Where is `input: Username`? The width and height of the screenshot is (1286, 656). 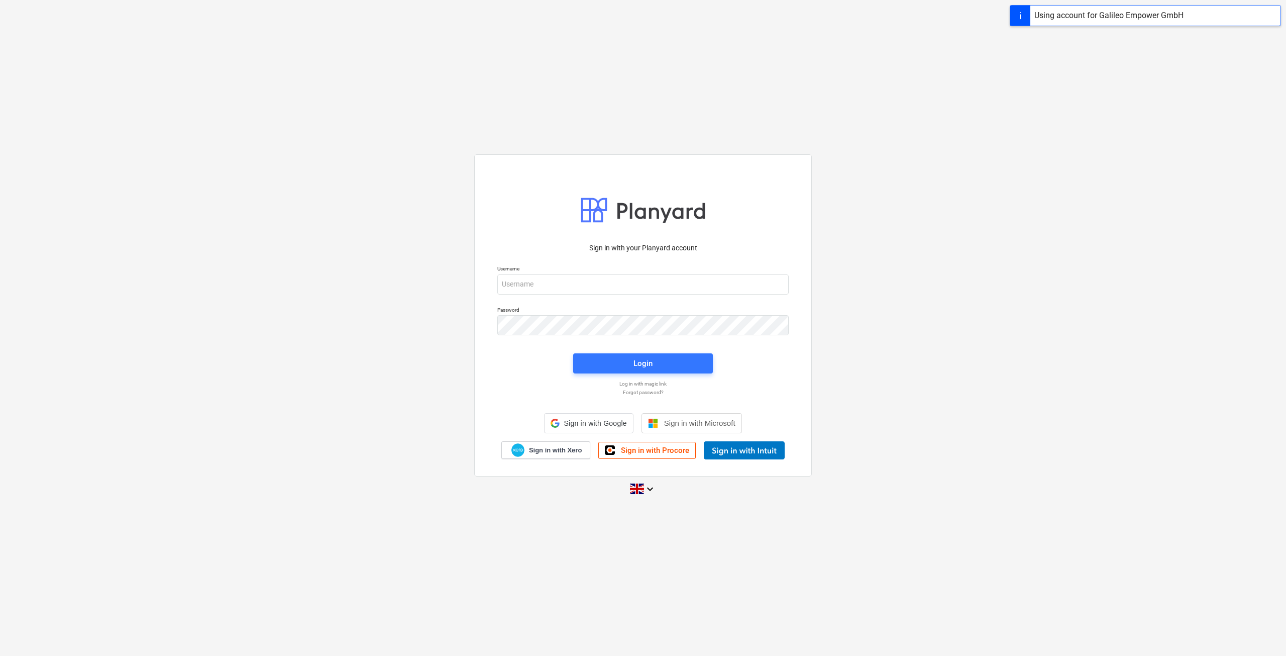 input: Username is located at coordinates (643, 284).